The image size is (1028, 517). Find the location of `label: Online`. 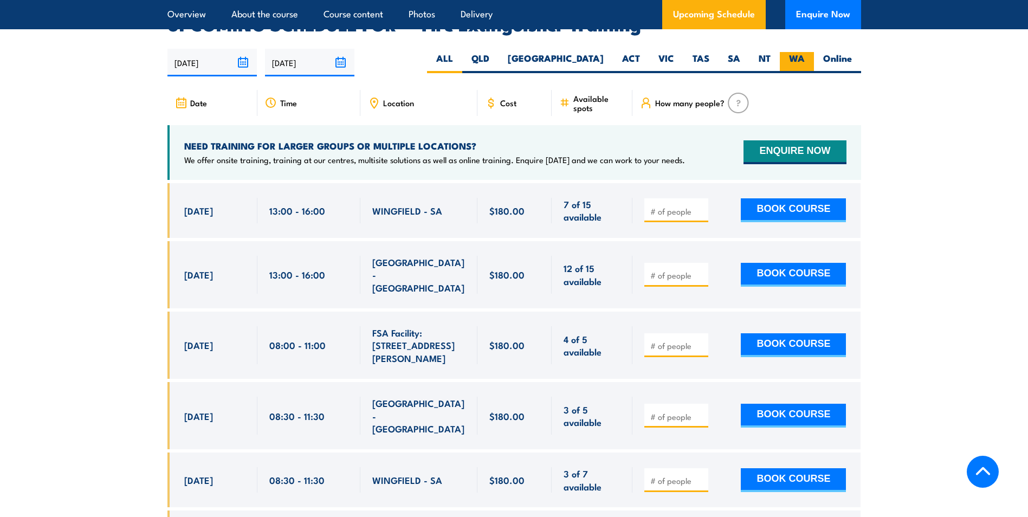

label: Online is located at coordinates (837, 62).